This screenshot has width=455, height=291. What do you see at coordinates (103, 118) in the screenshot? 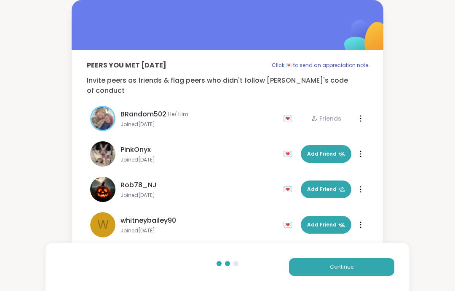
I see `img: BRandom502` at bounding box center [103, 118].